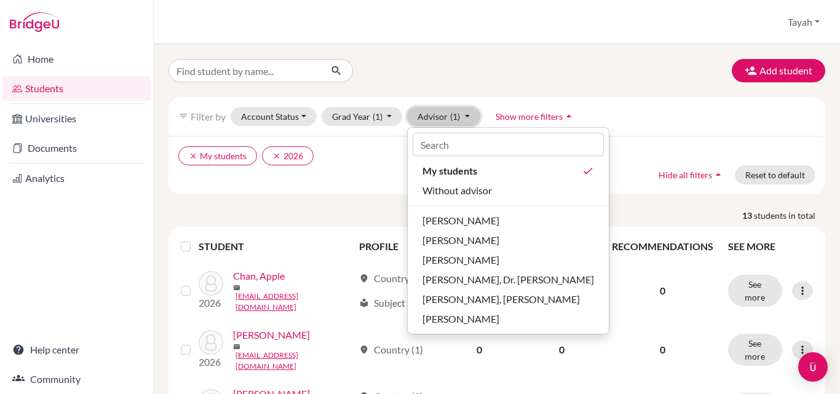 Image resolution: width=840 pixels, height=394 pixels. What do you see at coordinates (274, 116) in the screenshot?
I see `button: Account Status` at bounding box center [274, 116].